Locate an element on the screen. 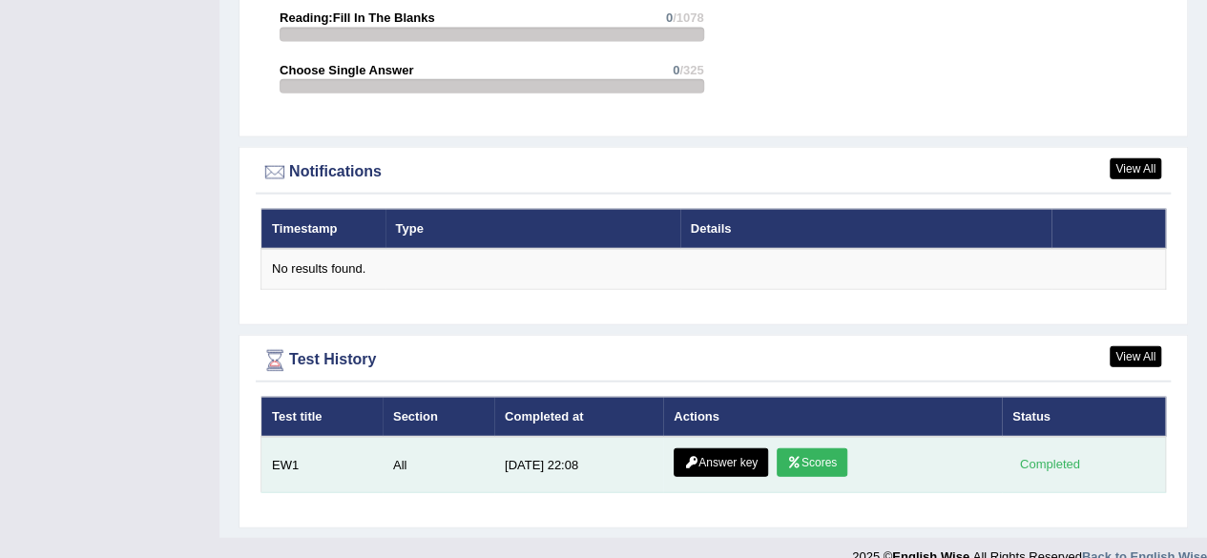  strong: Reading:Fill In The Blanks is located at coordinates (357, 17).